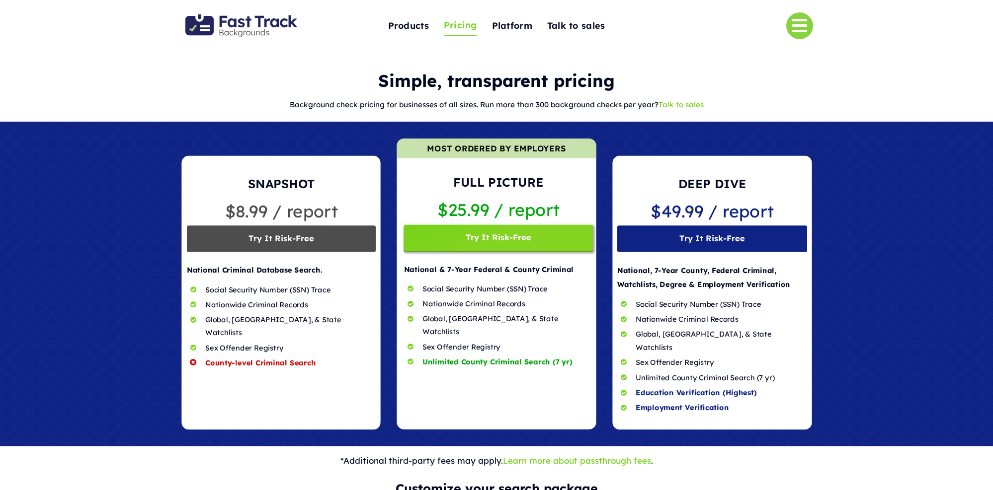 This screenshot has height=490, width=993. I want to click on a: Link to #, so click(799, 26).